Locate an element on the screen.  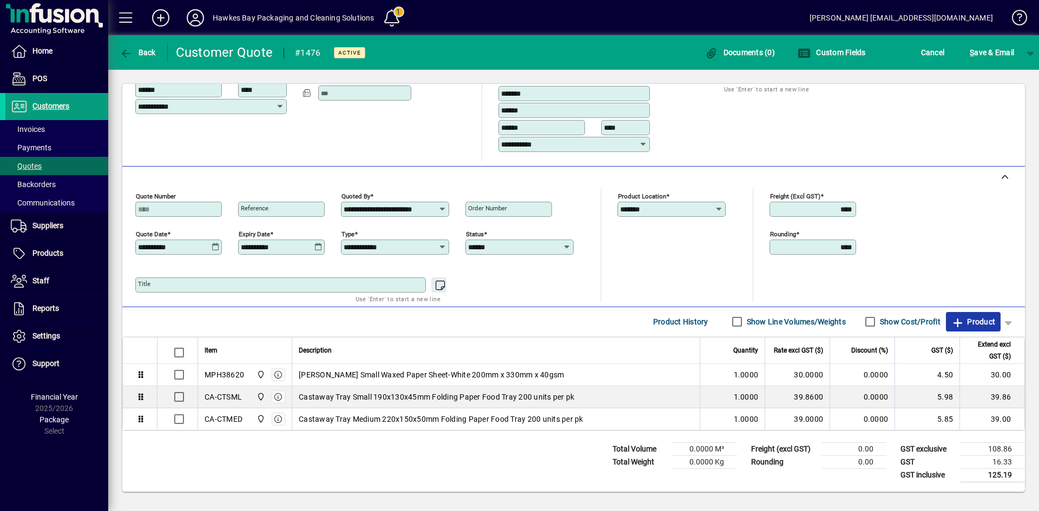
mat-label: Quote date is located at coordinates (152, 234).